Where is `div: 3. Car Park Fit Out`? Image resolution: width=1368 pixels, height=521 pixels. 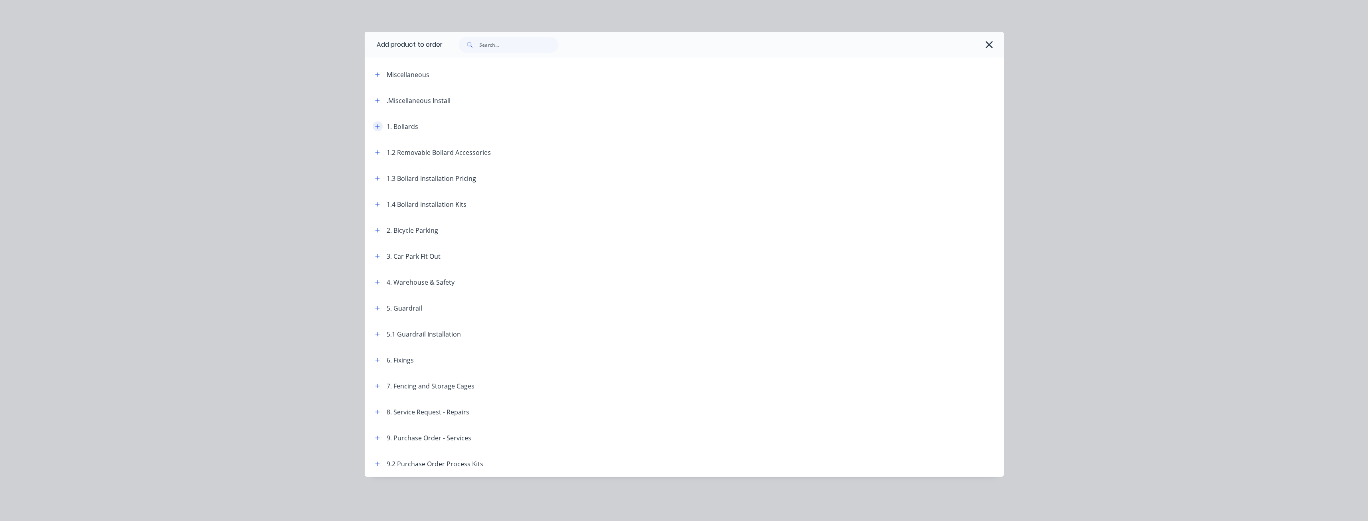
div: 3. Car Park Fit Out is located at coordinates (413, 256).